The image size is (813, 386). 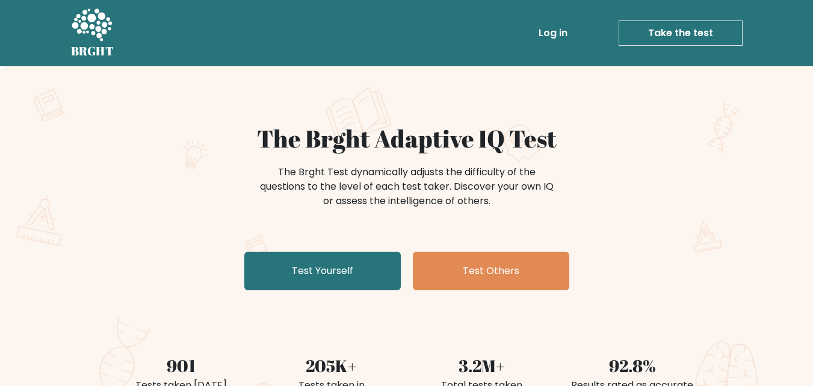 I want to click on a: Log in, so click(x=553, y=33).